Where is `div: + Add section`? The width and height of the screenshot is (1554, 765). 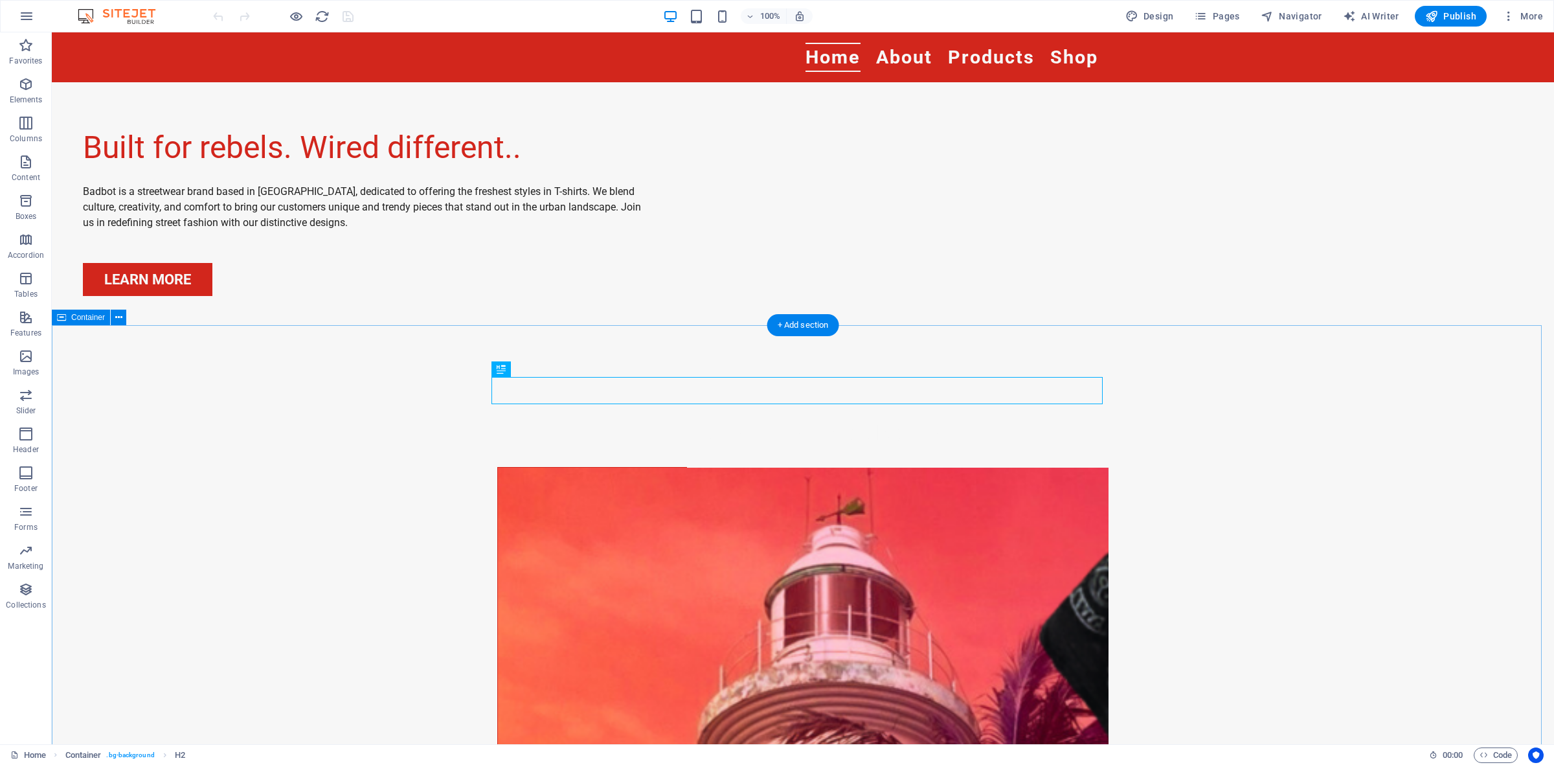
div: + Add section is located at coordinates (803, 325).